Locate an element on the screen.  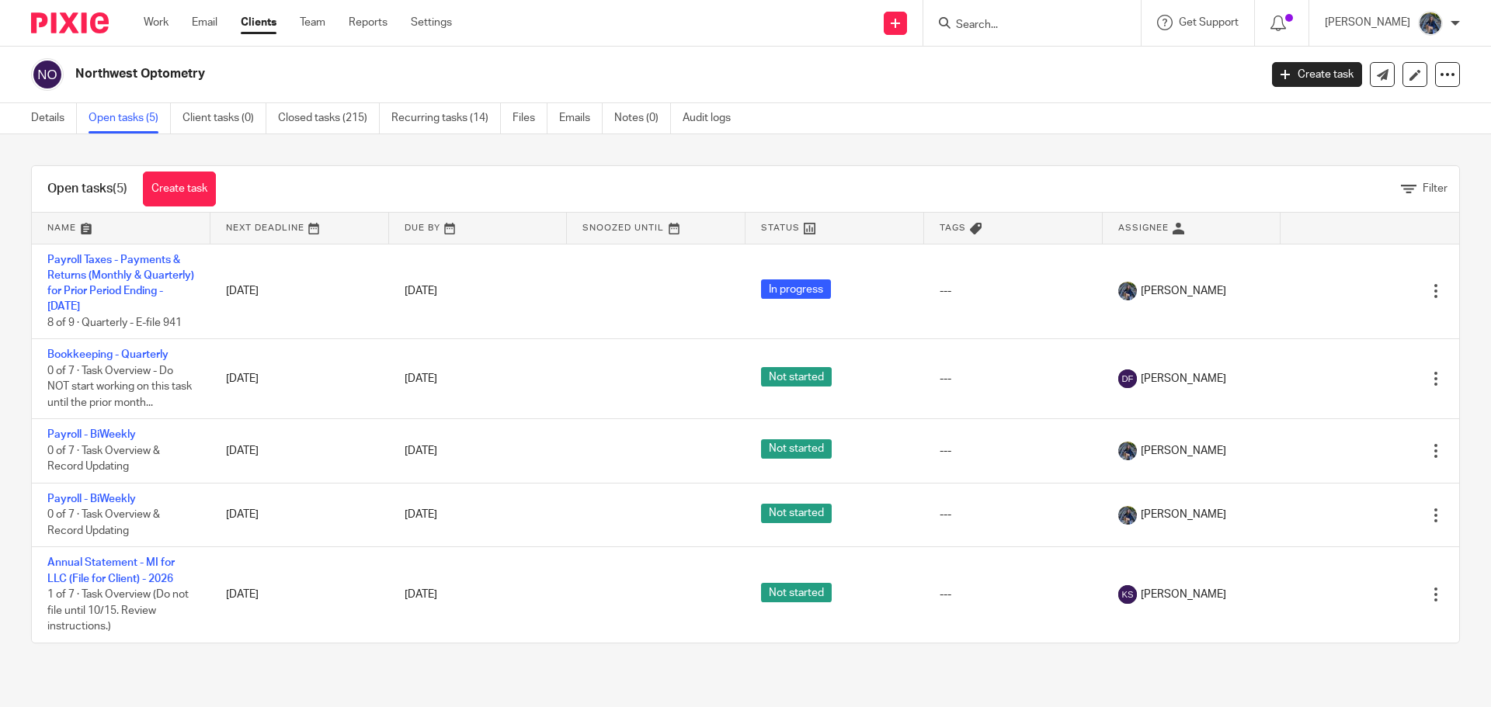
h2: Northwest Optometry is located at coordinates (544, 74).